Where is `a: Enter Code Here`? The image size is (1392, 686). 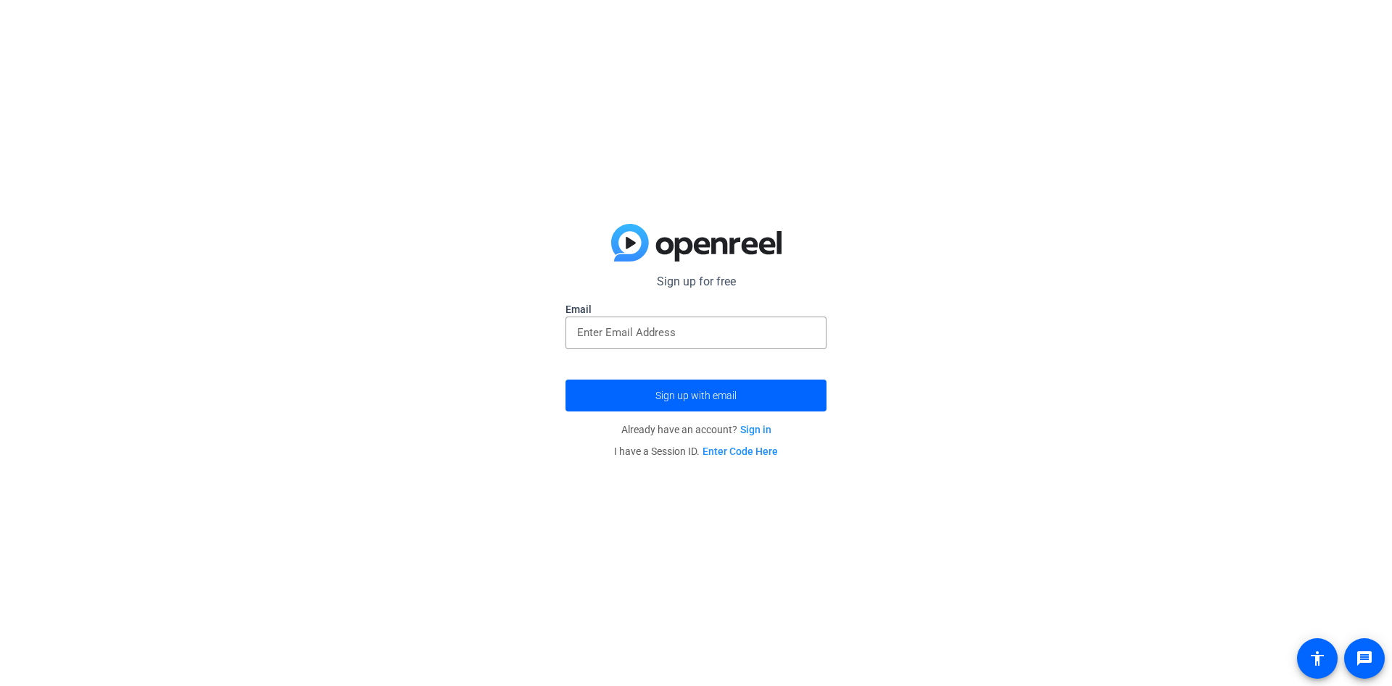 a: Enter Code Here is located at coordinates (740, 452).